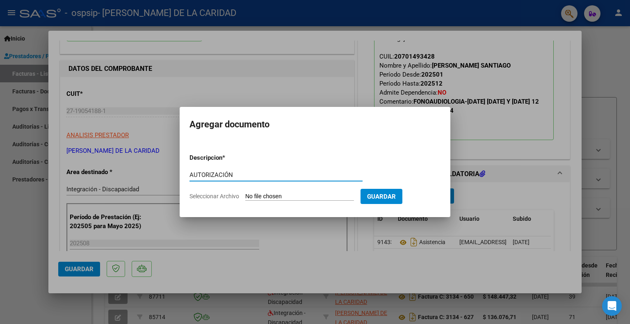 Image resolution: width=630 pixels, height=324 pixels. I want to click on p: Descripcion, so click(227, 158).